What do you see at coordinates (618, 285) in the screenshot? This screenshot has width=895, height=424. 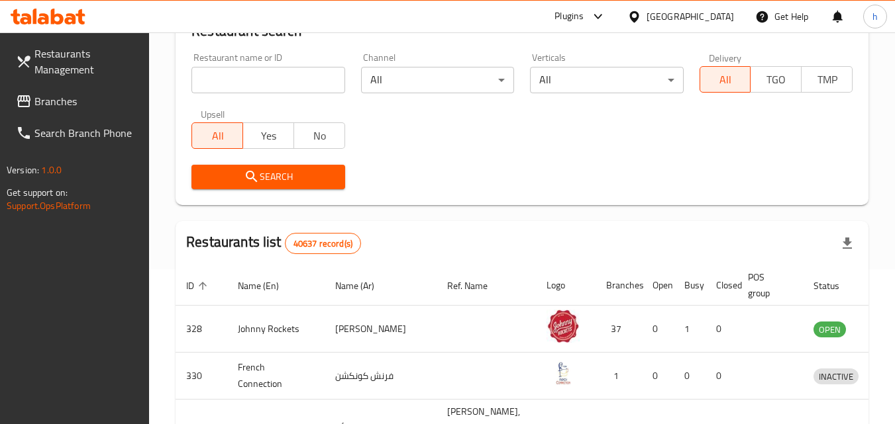 I see `th: Branches` at bounding box center [618, 285].